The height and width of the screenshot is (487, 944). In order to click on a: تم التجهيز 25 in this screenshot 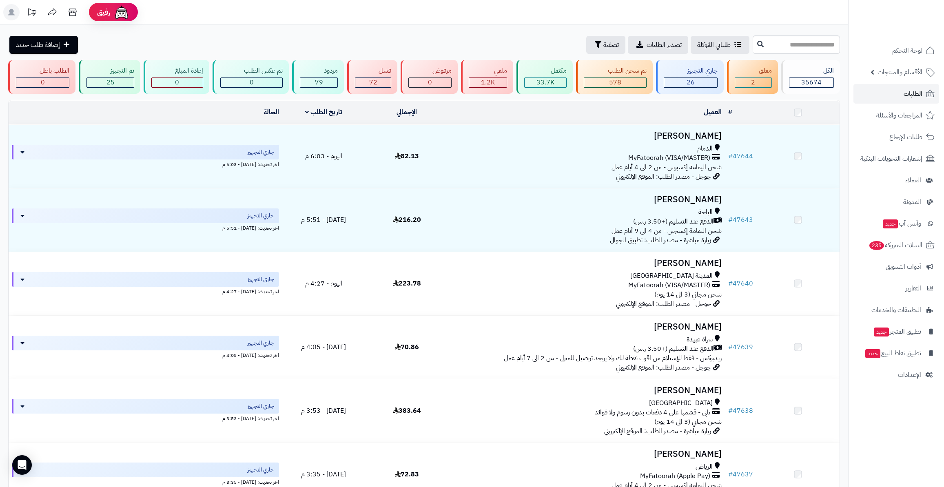, I will do `click(109, 77)`.